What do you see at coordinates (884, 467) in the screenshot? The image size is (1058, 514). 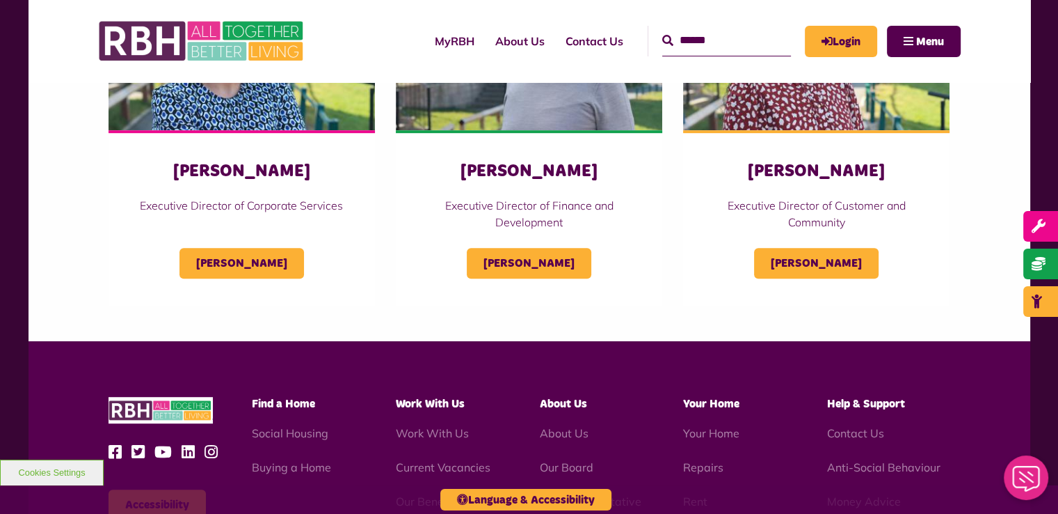 I see `a: Anti-Social Behaviour` at bounding box center [884, 467].